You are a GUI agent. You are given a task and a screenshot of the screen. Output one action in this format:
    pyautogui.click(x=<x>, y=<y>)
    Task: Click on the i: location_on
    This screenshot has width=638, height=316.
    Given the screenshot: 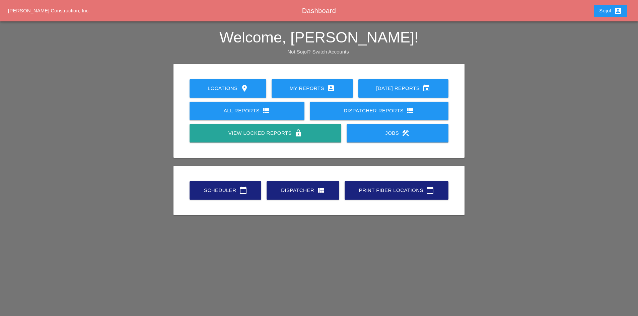 What is the action you would take?
    pyautogui.click(x=244, y=88)
    